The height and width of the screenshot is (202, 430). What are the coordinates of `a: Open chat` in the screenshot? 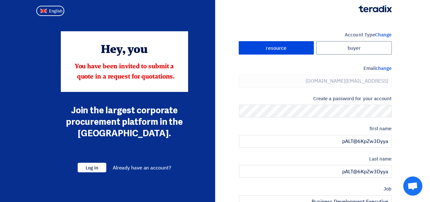 It's located at (413, 186).